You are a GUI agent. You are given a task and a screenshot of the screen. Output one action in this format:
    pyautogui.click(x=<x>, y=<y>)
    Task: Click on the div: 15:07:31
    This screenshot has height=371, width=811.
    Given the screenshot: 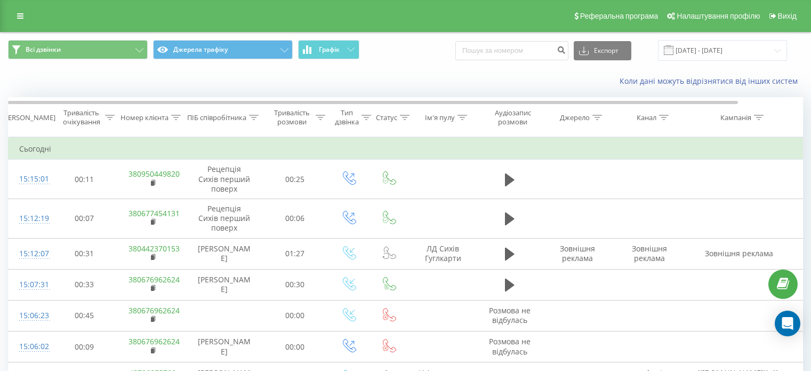 What is the action you would take?
    pyautogui.click(x=30, y=284)
    